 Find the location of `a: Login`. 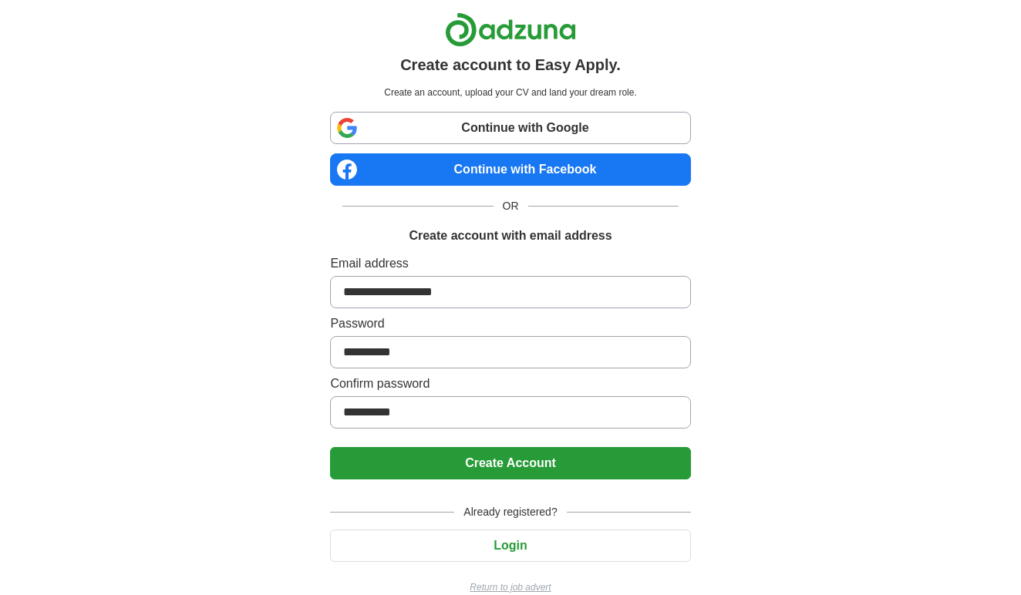

a: Login is located at coordinates (510, 545).